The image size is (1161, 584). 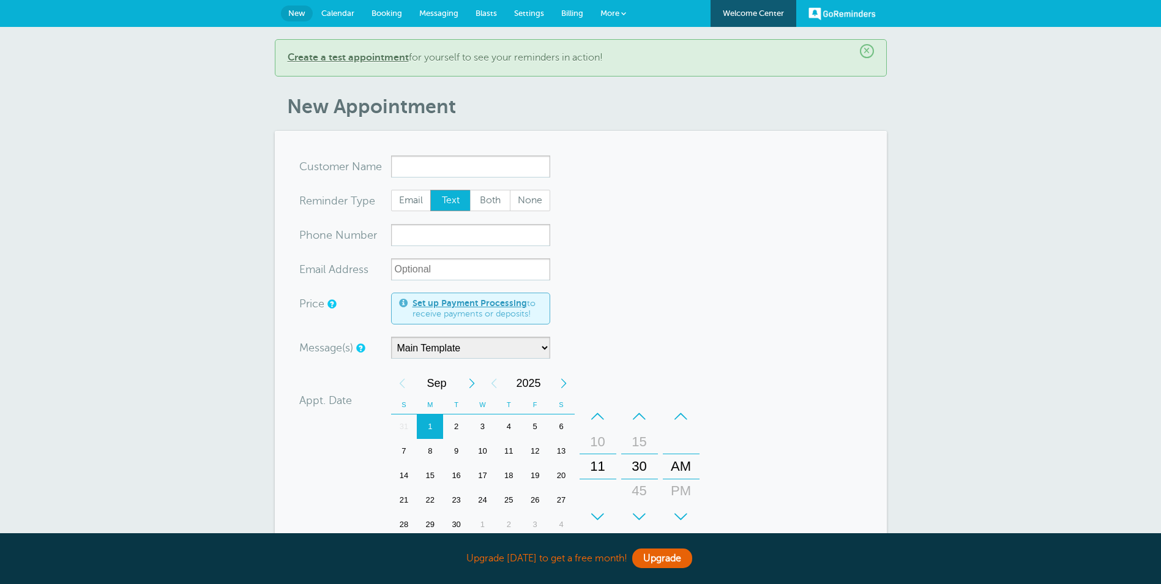 I want to click on div: Saturday, September 27, so click(x=561, y=500).